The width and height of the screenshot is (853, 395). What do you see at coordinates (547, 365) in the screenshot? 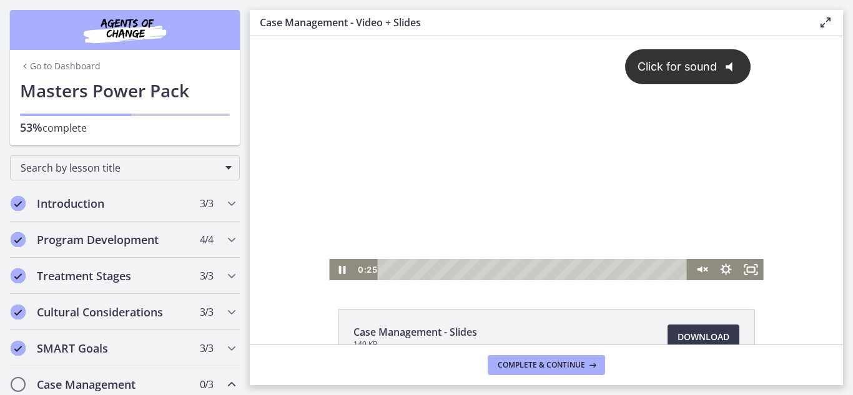
I see `button: Complete & continue` at bounding box center [547, 365].